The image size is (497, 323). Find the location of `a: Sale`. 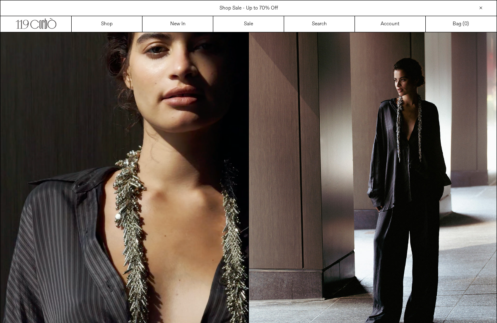

a: Sale is located at coordinates (248, 24).